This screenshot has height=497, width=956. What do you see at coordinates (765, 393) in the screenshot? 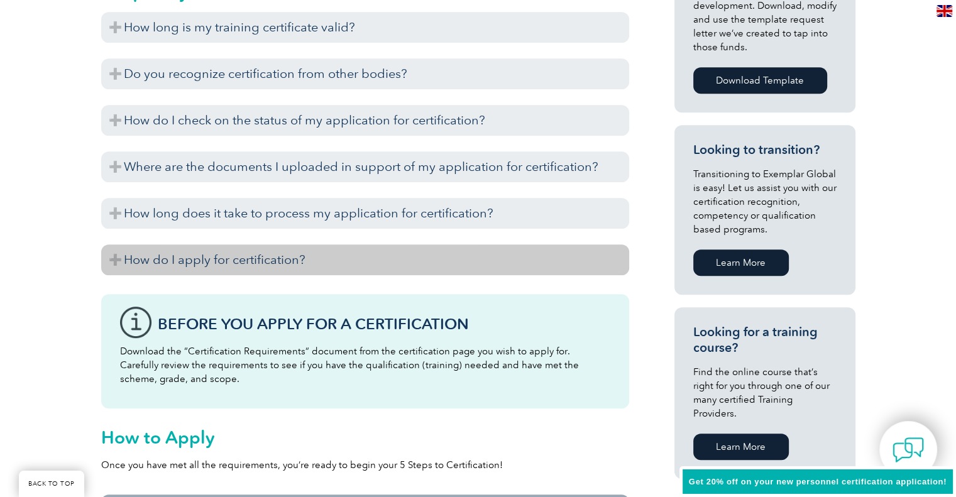
I see `p: Find the online course that’s right for you through one of our many certified Training Providers.` at bounding box center [765, 393].